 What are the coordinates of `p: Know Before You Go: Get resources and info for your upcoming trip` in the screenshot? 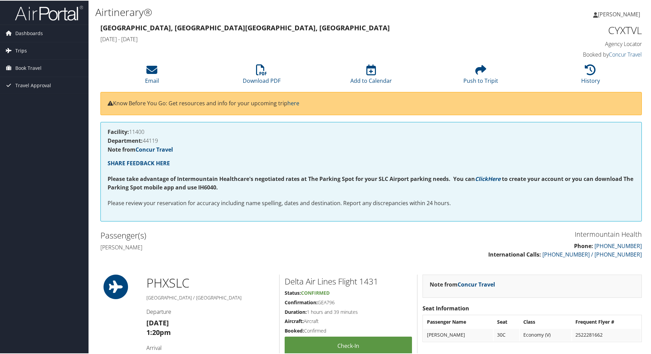 It's located at (371, 103).